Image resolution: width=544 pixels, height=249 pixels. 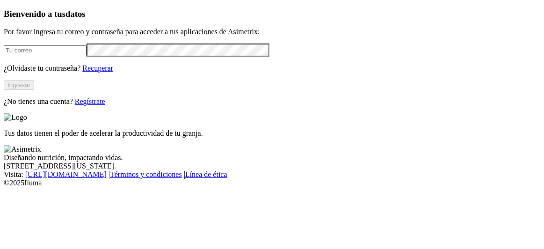 I want to click on h3: Bienvenido a tus, so click(x=272, y=14).